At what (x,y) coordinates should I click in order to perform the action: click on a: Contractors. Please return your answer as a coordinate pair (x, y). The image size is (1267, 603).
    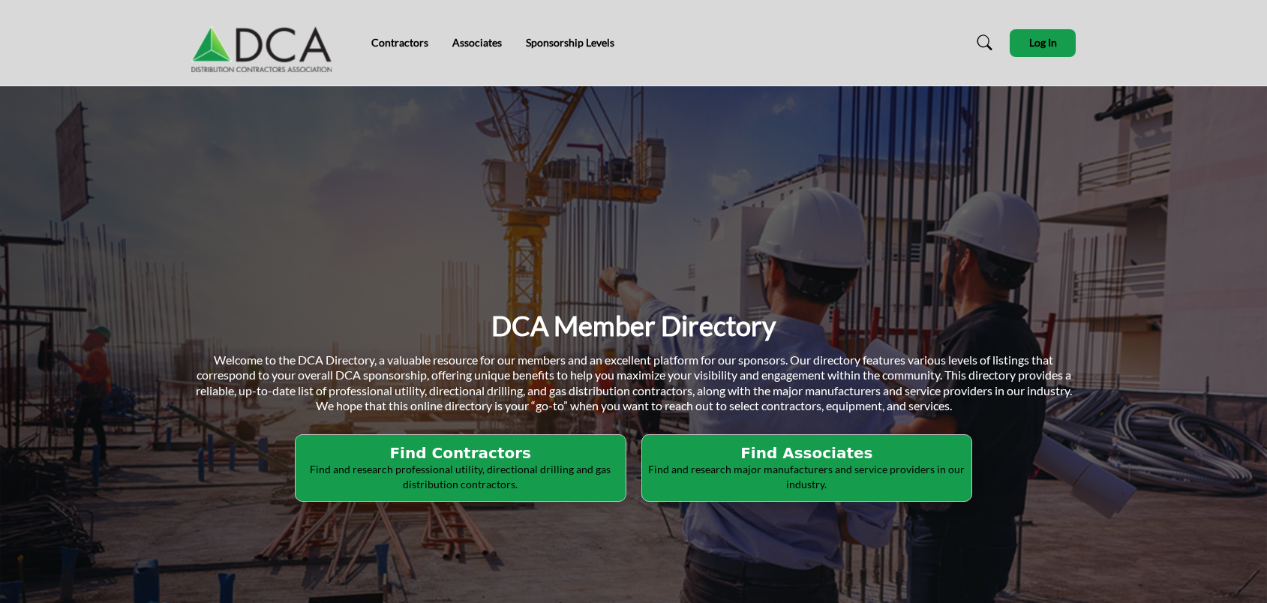
    Looking at the image, I should click on (400, 42).